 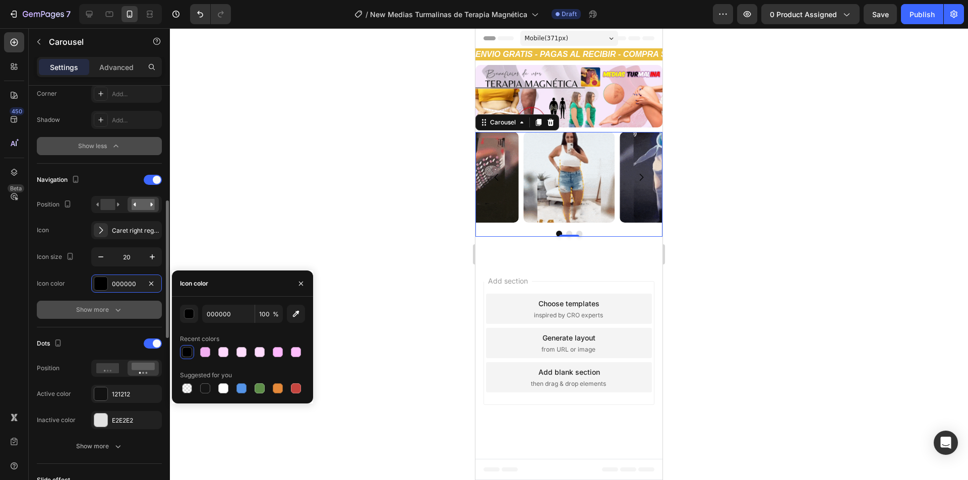 I want to click on div: Icon, so click(x=43, y=230).